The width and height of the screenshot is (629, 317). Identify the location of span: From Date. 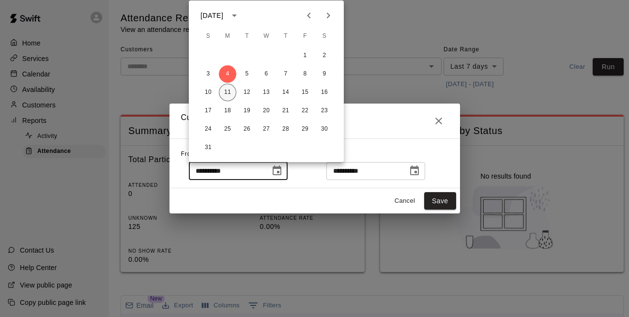
(197, 154).